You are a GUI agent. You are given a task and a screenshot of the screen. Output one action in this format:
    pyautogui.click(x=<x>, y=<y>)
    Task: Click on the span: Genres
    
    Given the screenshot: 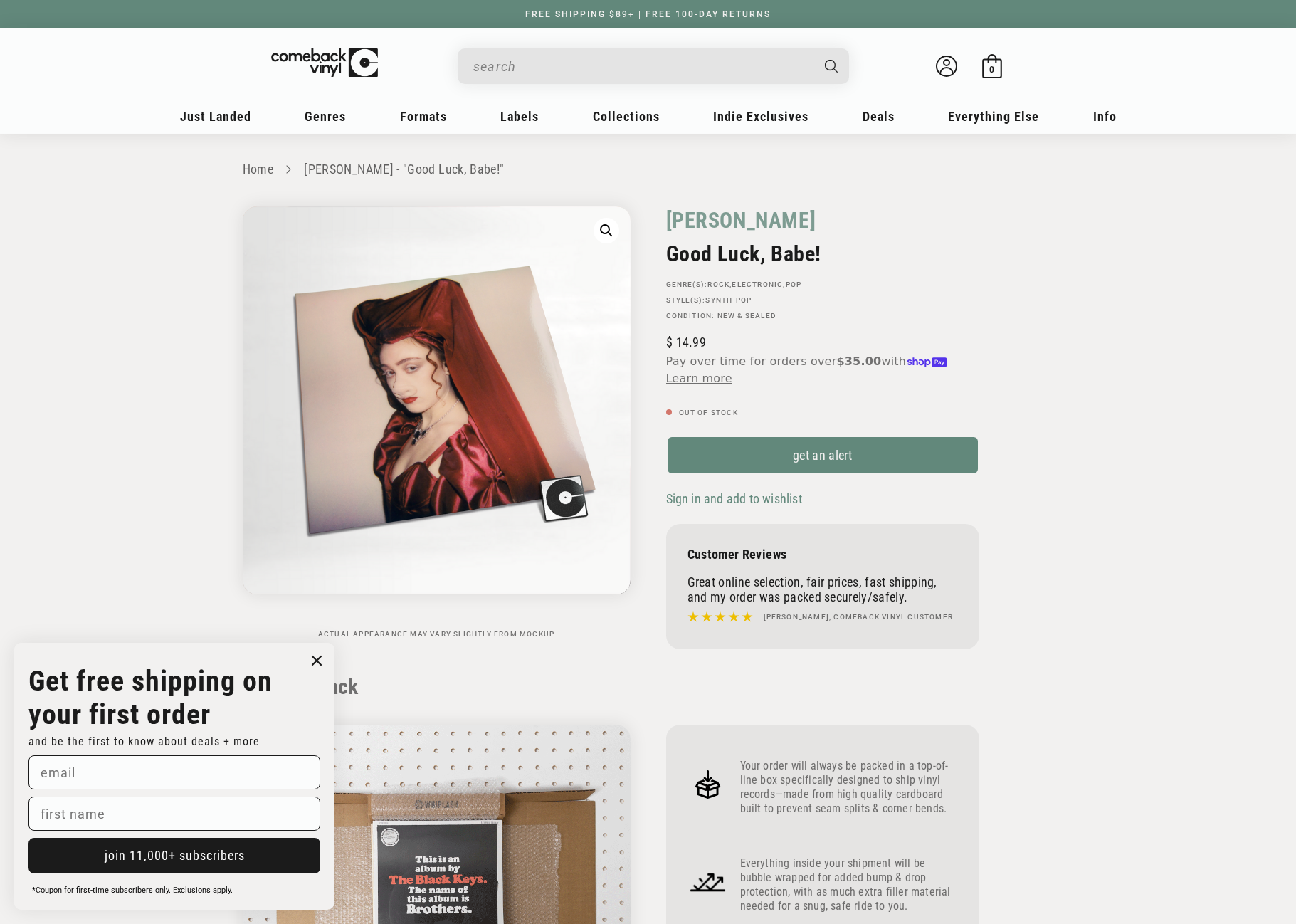 What is the action you would take?
    pyautogui.click(x=325, y=116)
    